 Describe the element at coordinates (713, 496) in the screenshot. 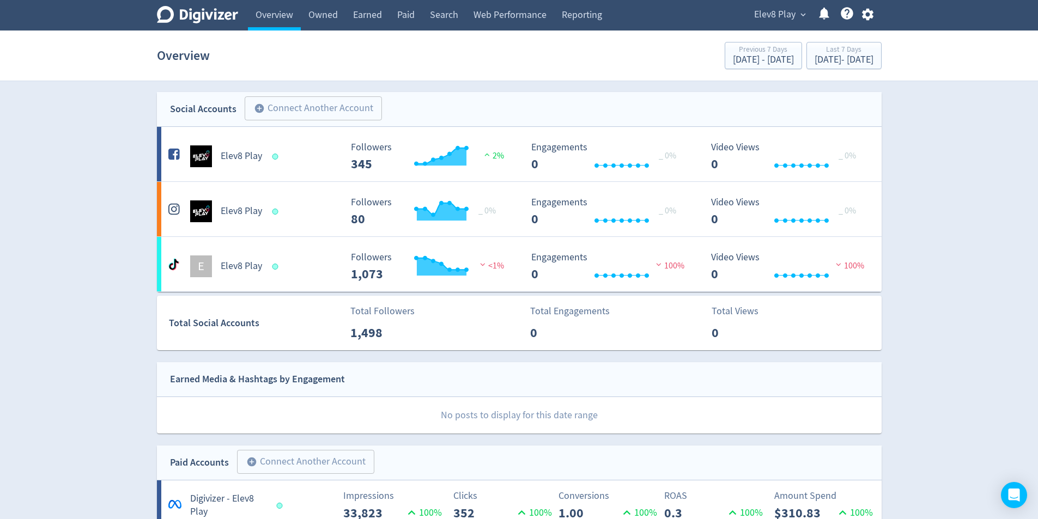

I see `p: ROAS` at that location.